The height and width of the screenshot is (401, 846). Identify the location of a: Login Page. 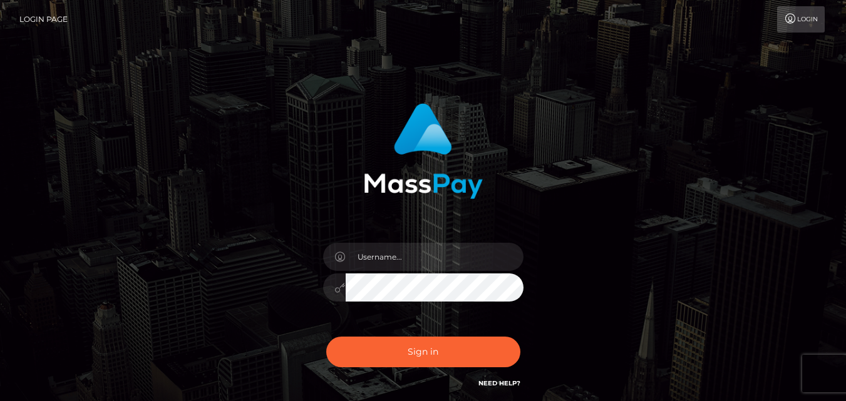
(43, 19).